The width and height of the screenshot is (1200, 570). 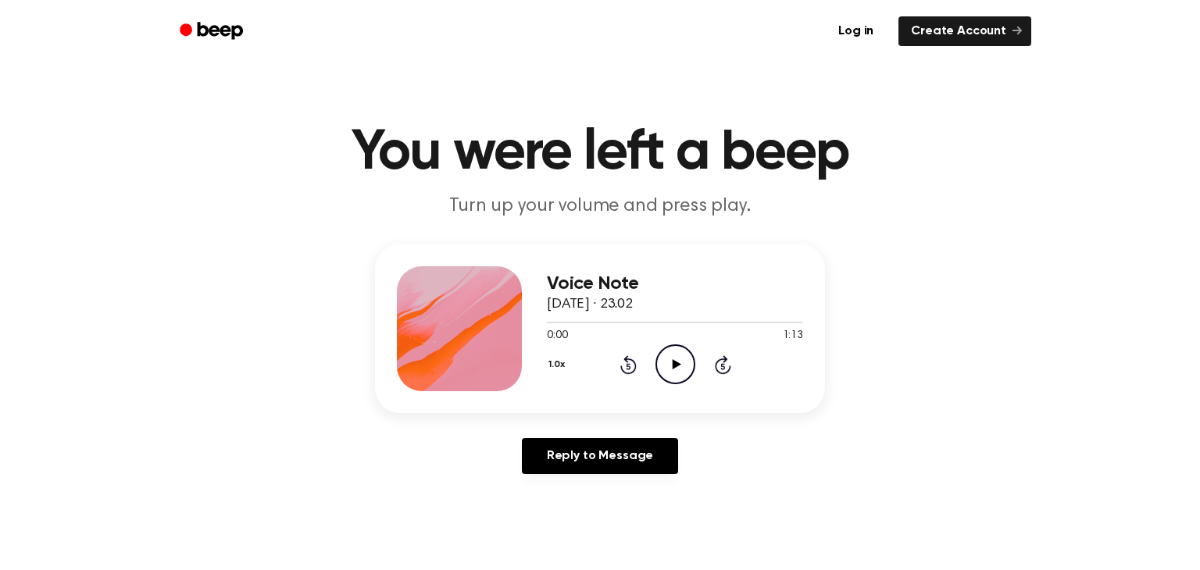 I want to click on a: Create Account, so click(x=965, y=31).